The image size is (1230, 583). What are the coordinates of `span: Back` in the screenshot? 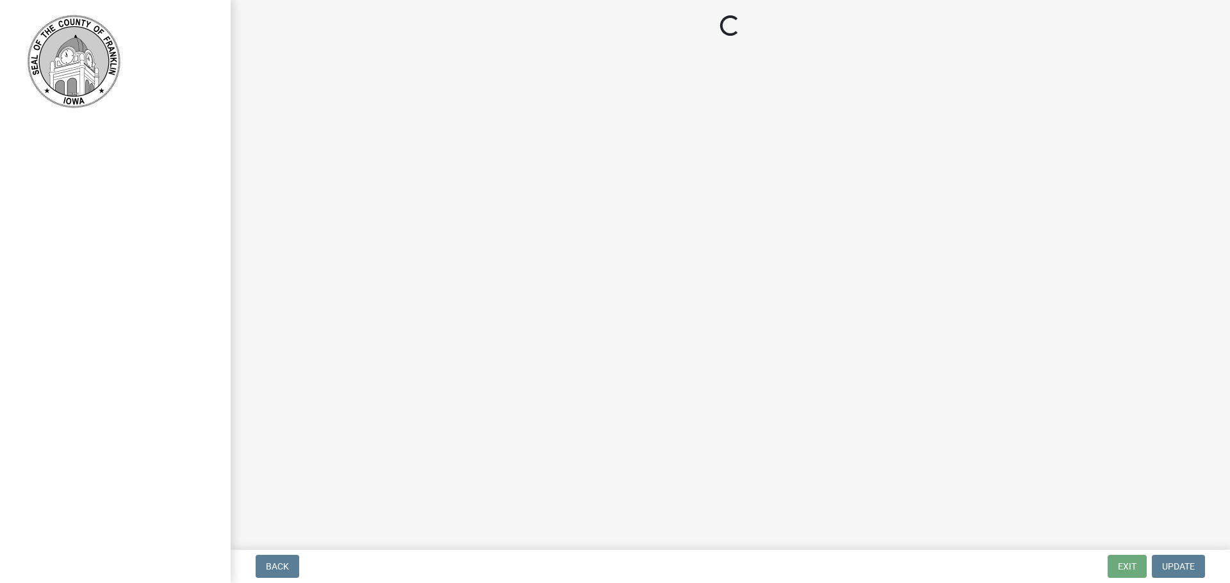 It's located at (277, 567).